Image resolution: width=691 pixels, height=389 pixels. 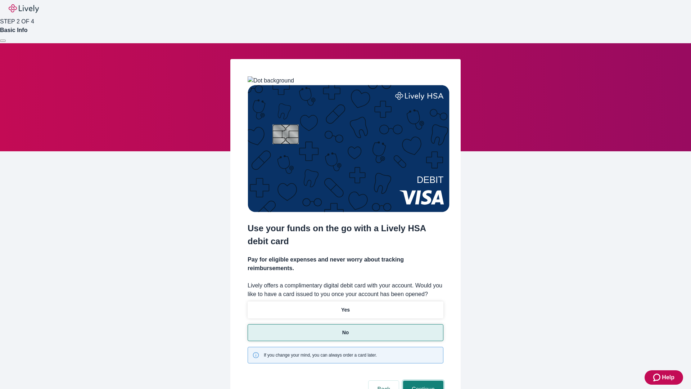 What do you see at coordinates (663, 377) in the screenshot?
I see `button: Zendesk support iconHelp` at bounding box center [663, 377].